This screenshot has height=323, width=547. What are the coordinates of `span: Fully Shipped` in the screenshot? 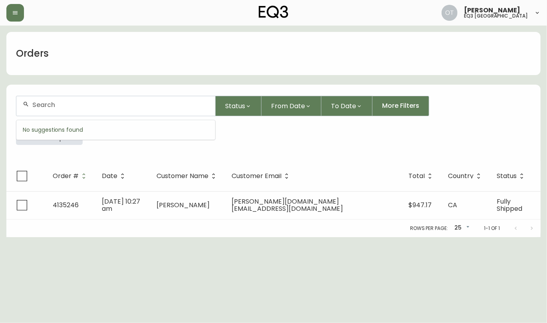 It's located at (509, 205).